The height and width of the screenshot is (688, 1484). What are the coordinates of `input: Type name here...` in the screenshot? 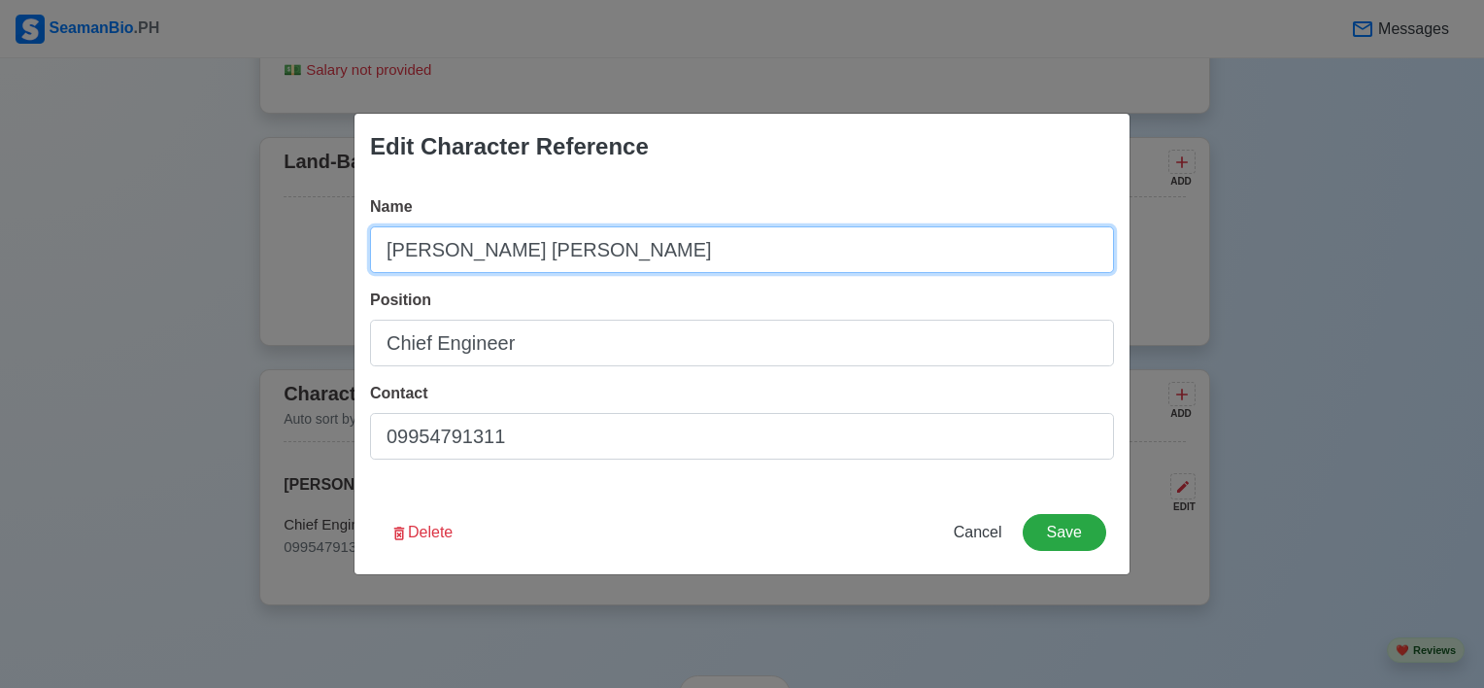 It's located at (742, 250).